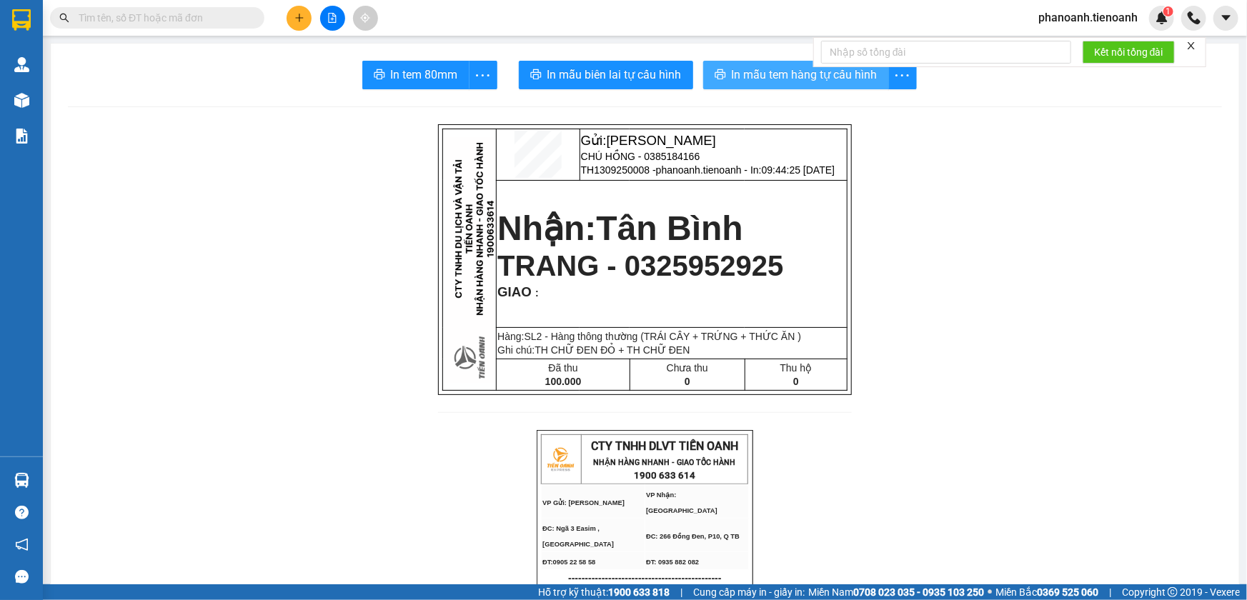 Image resolution: width=1247 pixels, height=600 pixels. Describe the element at coordinates (1168, 11) in the screenshot. I see `sup: 1` at that location.